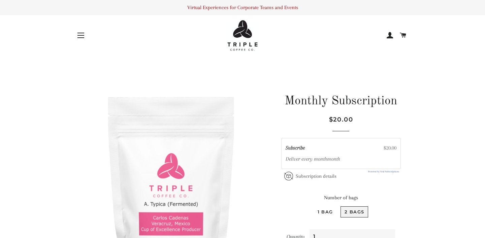 The height and width of the screenshot is (238, 485). What do you see at coordinates (242, 35) in the screenshot?
I see `img: Triple Coffee Co - Logo` at bounding box center [242, 35].